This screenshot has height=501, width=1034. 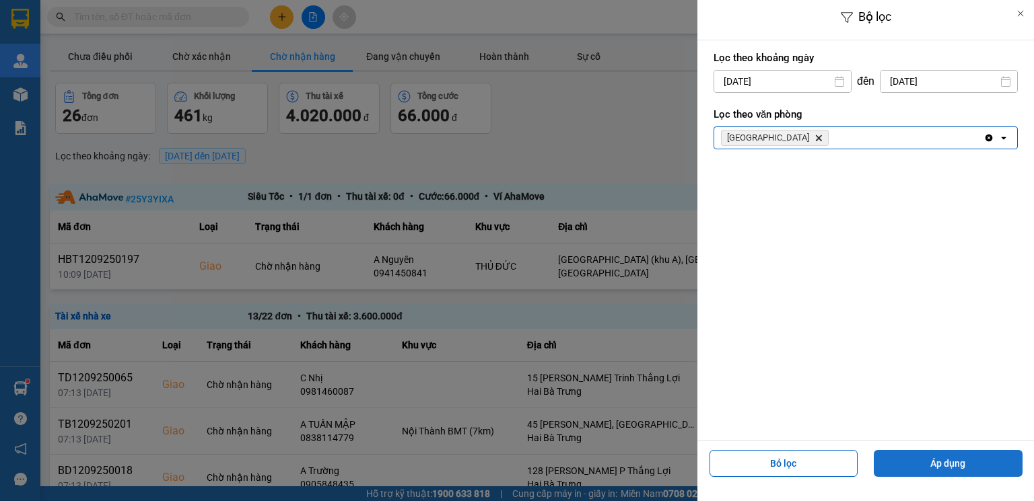 I want to click on svg: open, so click(x=1004, y=138).